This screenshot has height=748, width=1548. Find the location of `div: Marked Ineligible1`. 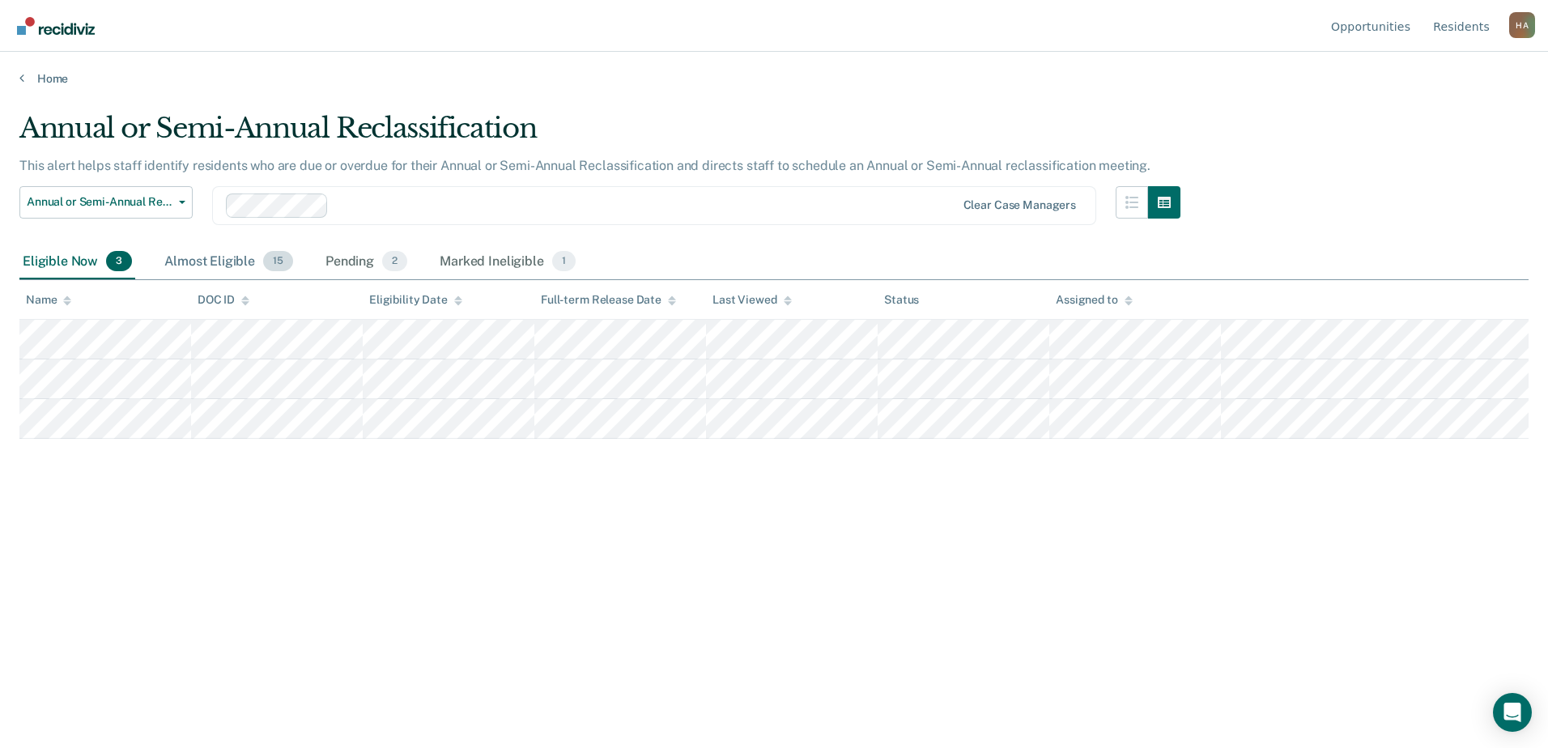

div: Marked Ineligible1 is located at coordinates (508, 262).